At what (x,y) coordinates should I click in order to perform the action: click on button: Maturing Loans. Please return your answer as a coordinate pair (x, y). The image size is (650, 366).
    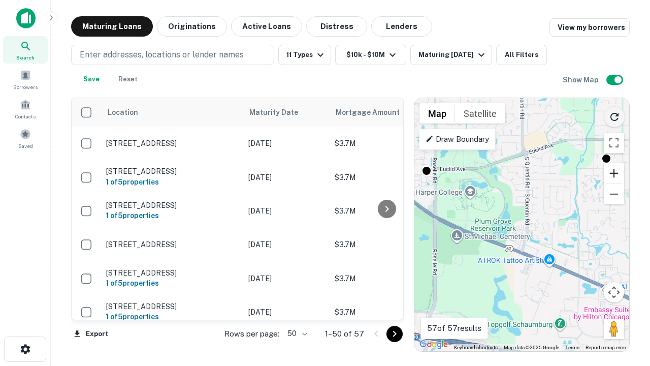
    Looking at the image, I should click on (112, 26).